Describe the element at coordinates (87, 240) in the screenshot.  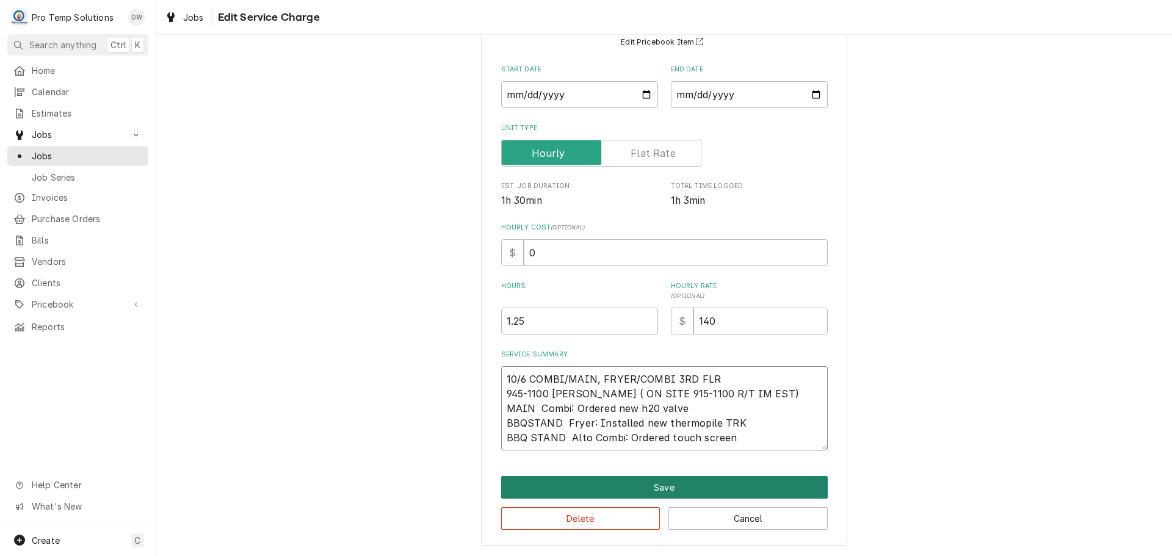
I see `span: Bills` at that location.